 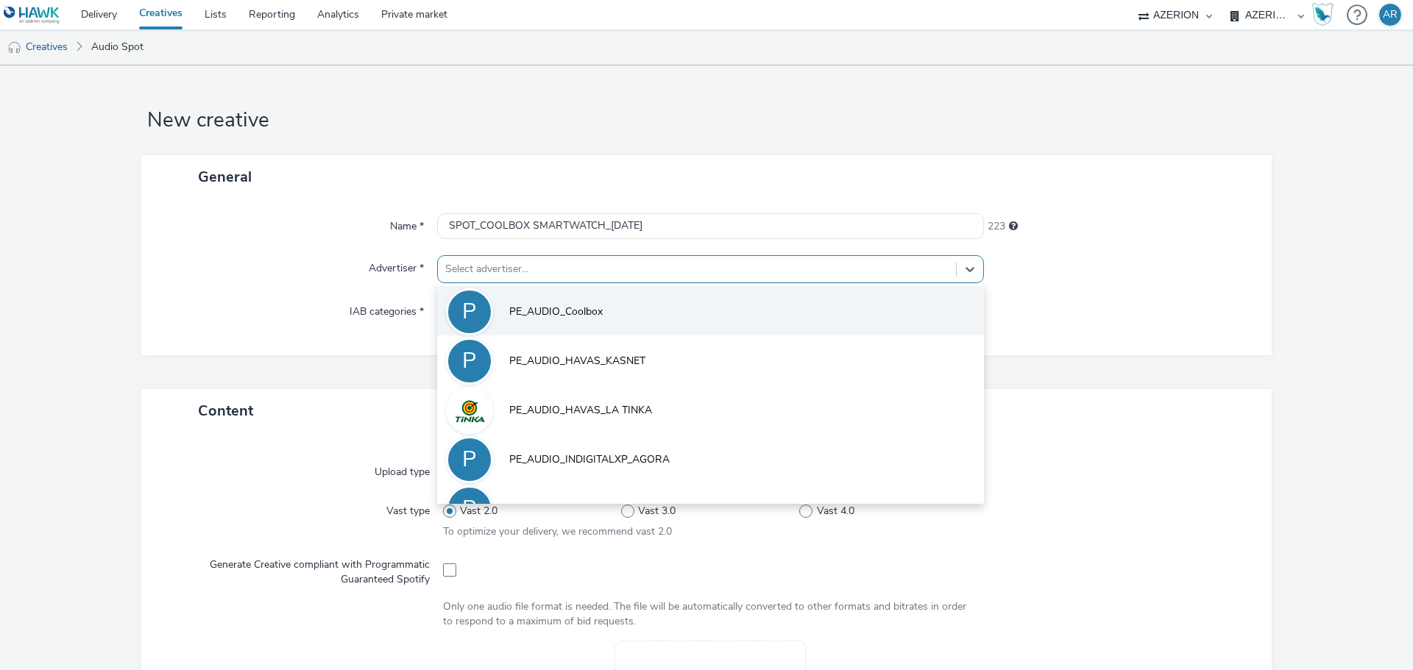 I want to click on span: PE_AUDIO_INDIGITALXP_AGORA, so click(x=589, y=460).